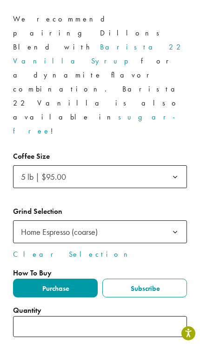 This screenshot has width=200, height=345. What do you see at coordinates (100, 310) in the screenshot?
I see `div: Quantity` at bounding box center [100, 310].